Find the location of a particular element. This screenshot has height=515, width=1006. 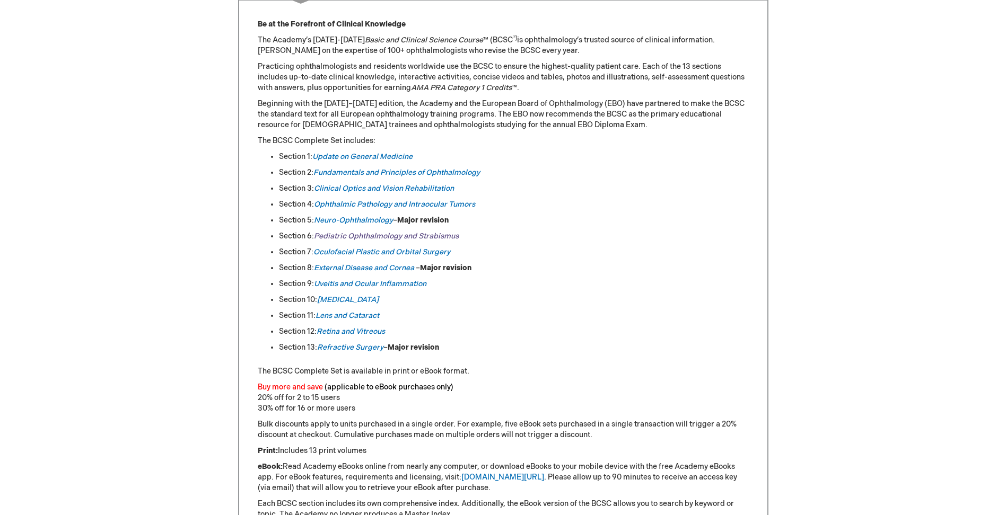

a: Oculofacial Plastic and Orbital Surgery is located at coordinates (382, 252).